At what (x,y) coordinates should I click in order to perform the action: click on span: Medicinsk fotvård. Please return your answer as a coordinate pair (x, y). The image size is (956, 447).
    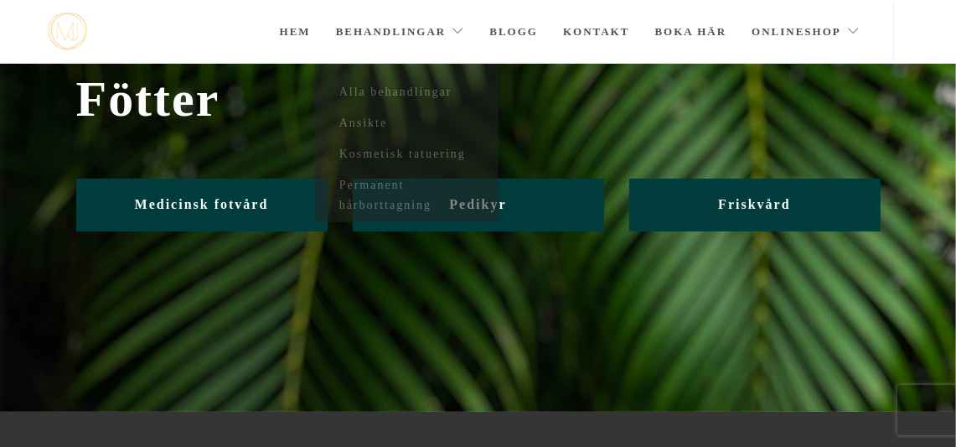
    Looking at the image, I should click on (202, 204).